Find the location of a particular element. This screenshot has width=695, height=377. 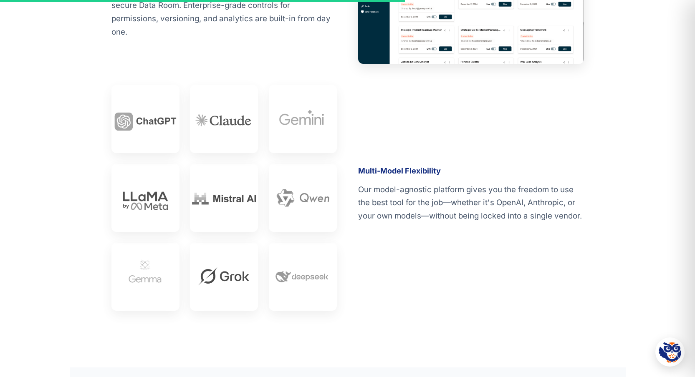

img: Qwen Large Language Model Logo is located at coordinates (303, 198).